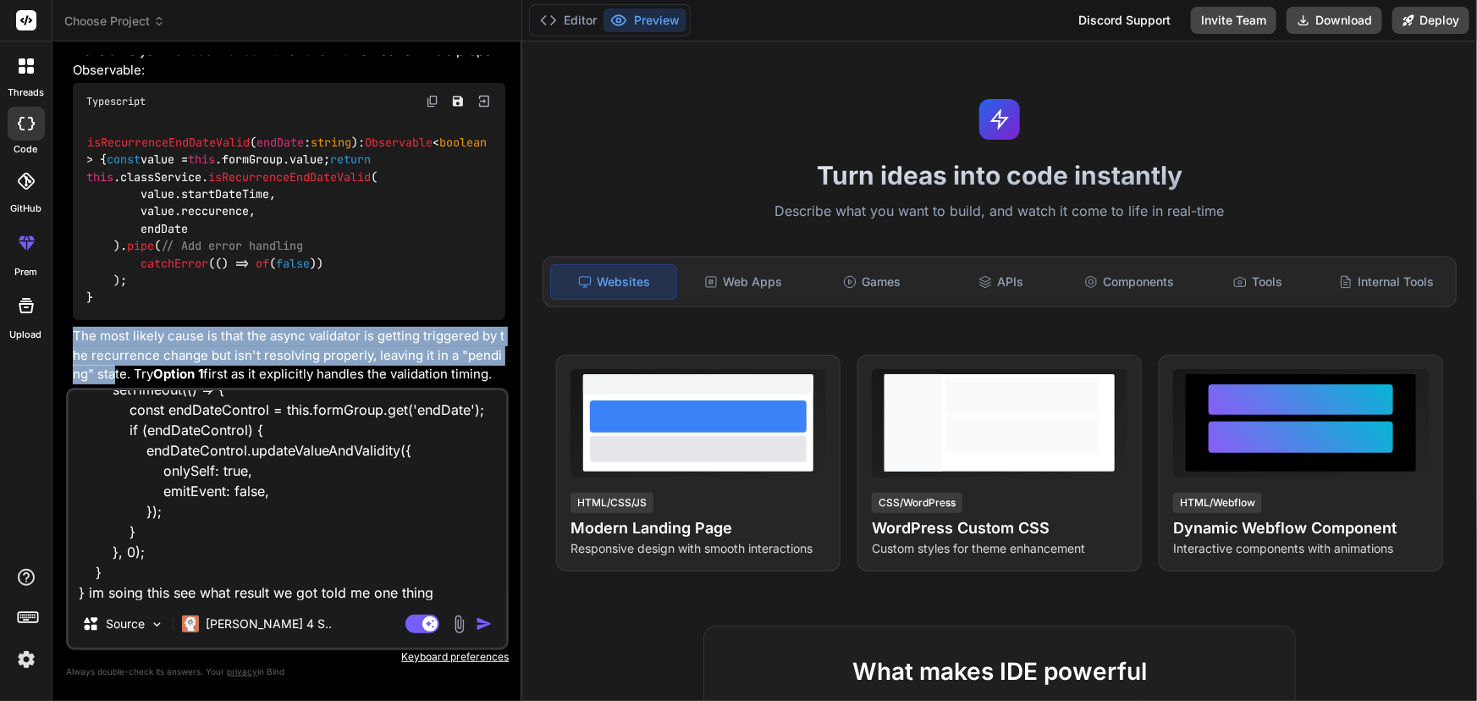 Image resolution: width=1477 pixels, height=701 pixels. Describe the element at coordinates (399, 142) in the screenshot. I see `span: Observable` at that location.